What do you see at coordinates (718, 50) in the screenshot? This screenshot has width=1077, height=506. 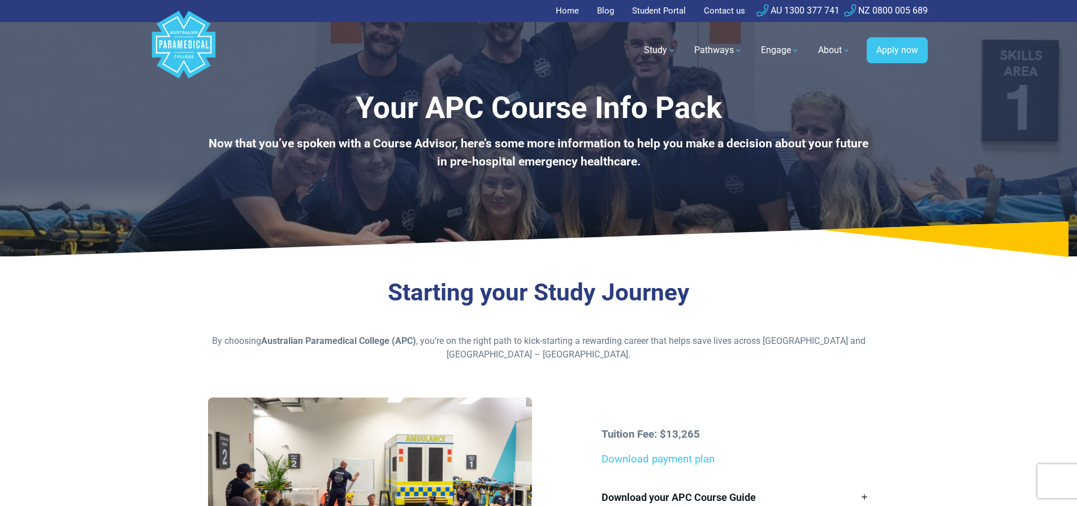 I see `a: Pathways` at bounding box center [718, 50].